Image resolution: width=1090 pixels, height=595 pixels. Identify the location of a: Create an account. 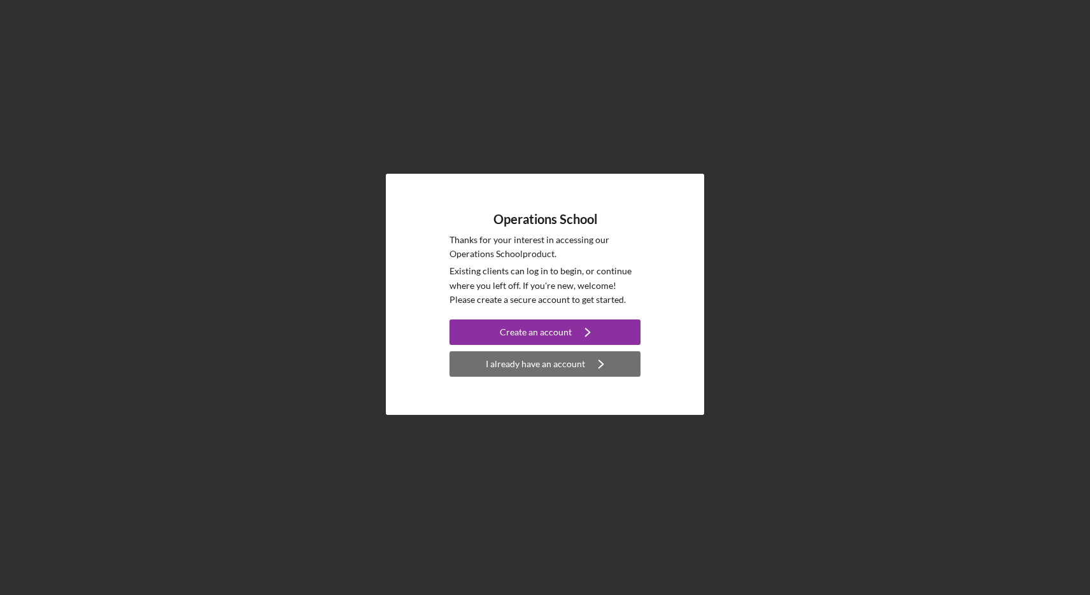
(545, 334).